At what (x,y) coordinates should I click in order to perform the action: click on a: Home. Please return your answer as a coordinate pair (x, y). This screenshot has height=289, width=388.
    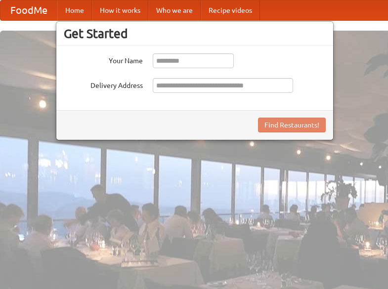
    Looking at the image, I should click on (75, 10).